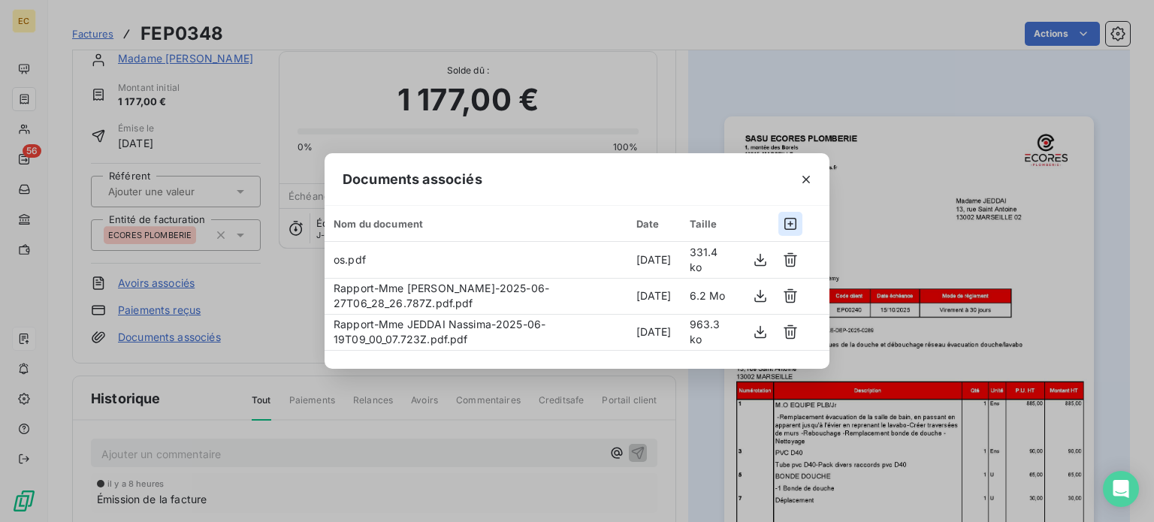 The image size is (1154, 522). Describe the element at coordinates (1121, 489) in the screenshot. I see `div: Open Intercom Messenger` at that location.